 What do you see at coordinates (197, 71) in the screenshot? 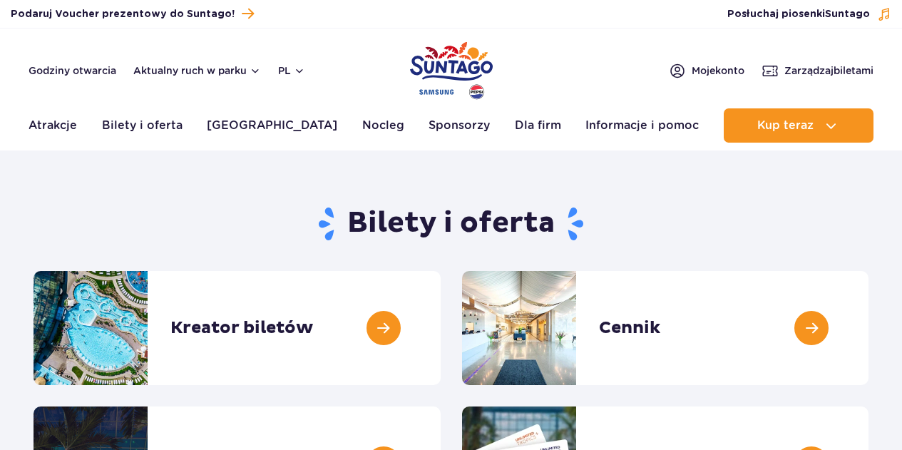
I see `button: Aktualny ruch w parku` at bounding box center [197, 71].